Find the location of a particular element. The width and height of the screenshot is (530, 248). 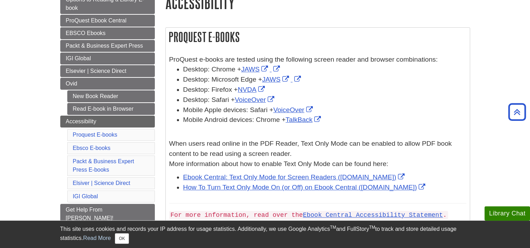

span: ProQuest Ebook Central is located at coordinates (96, 20).